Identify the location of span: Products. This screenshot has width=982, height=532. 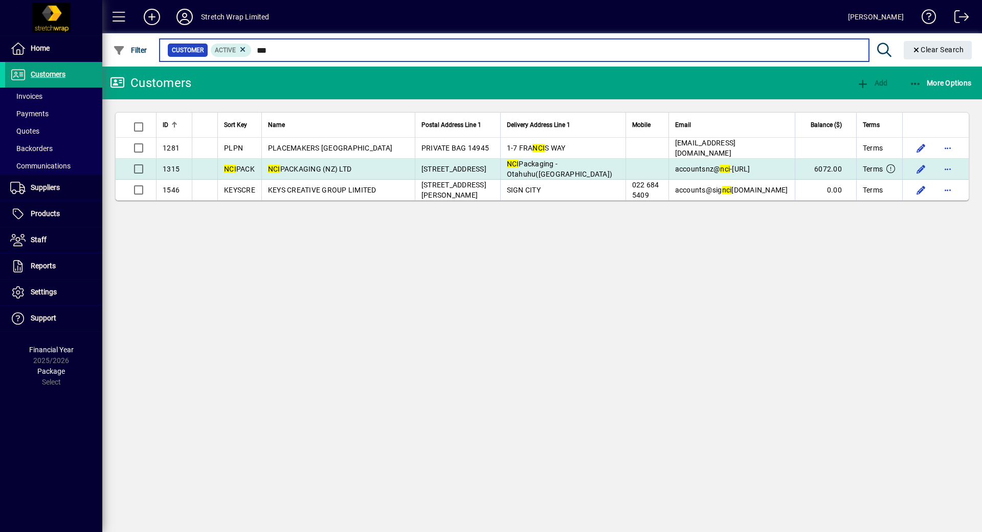
(45, 213).